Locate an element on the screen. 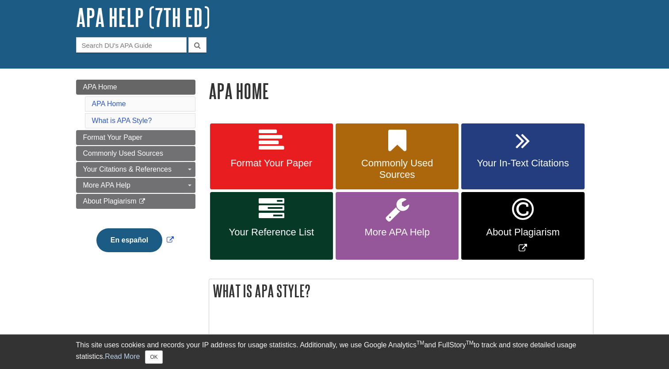  a: Your In-Text Citations is located at coordinates (522, 156).